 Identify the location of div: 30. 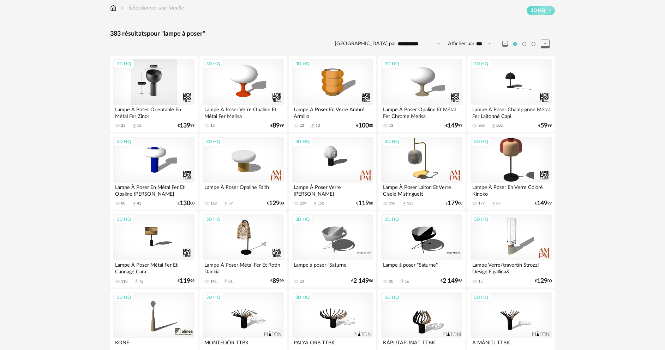
(391, 281).